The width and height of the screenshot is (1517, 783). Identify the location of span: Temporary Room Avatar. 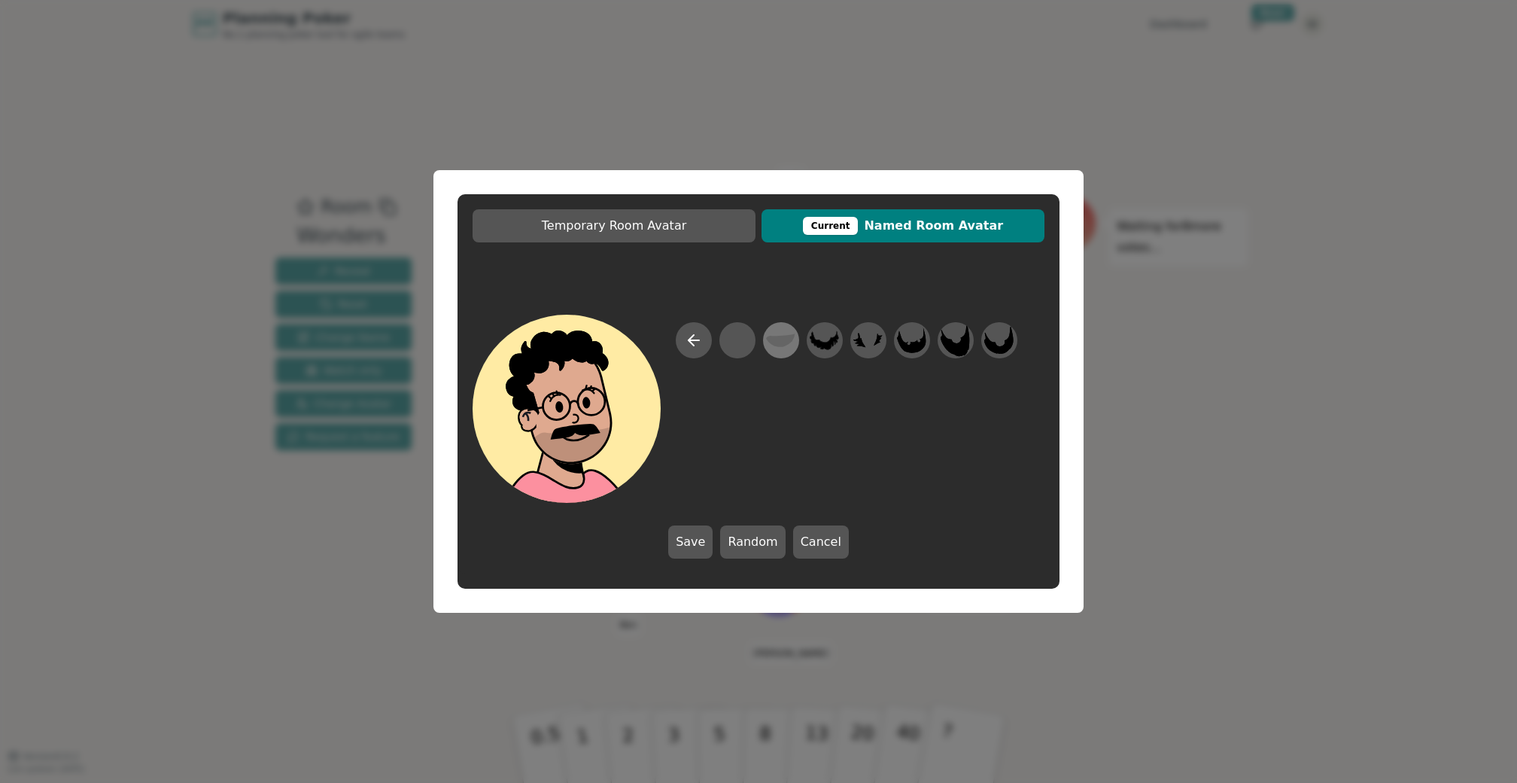
(614, 226).